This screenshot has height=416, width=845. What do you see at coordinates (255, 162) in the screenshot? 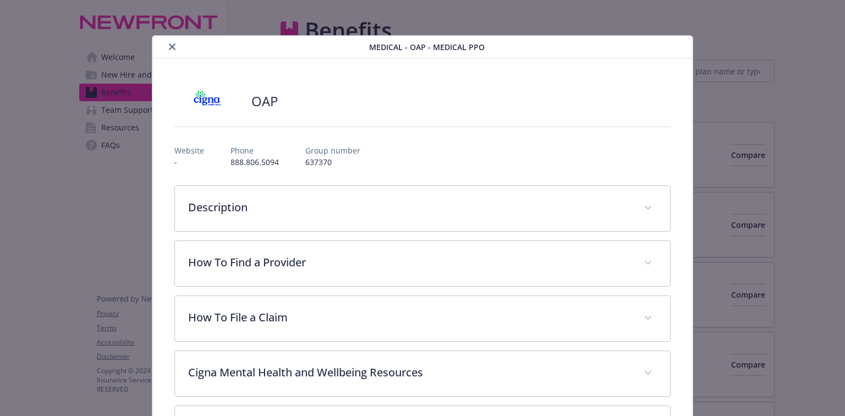
I see `p: 888.806.5094` at bounding box center [255, 162].